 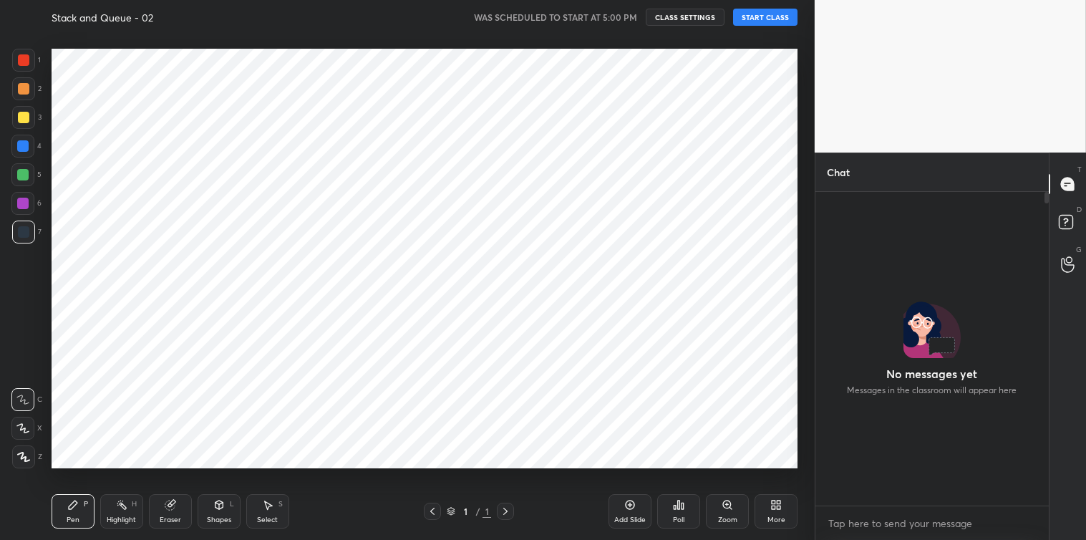 What do you see at coordinates (679, 520) in the screenshot?
I see `div: Poll` at bounding box center [679, 520].